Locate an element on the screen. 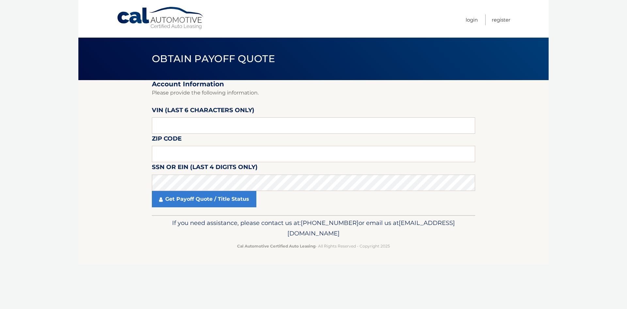  a: Get Payoff Quote / Title Status is located at coordinates (204, 199).